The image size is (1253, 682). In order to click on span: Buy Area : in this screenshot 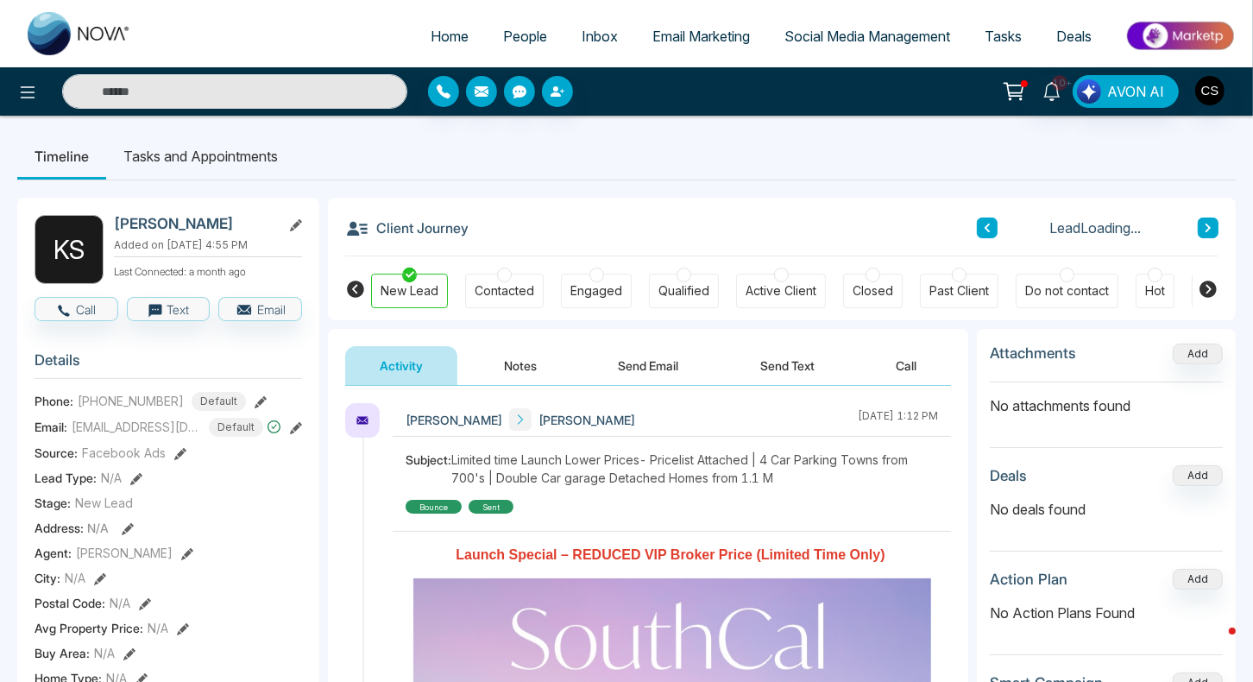, I will do `click(62, 652)`.